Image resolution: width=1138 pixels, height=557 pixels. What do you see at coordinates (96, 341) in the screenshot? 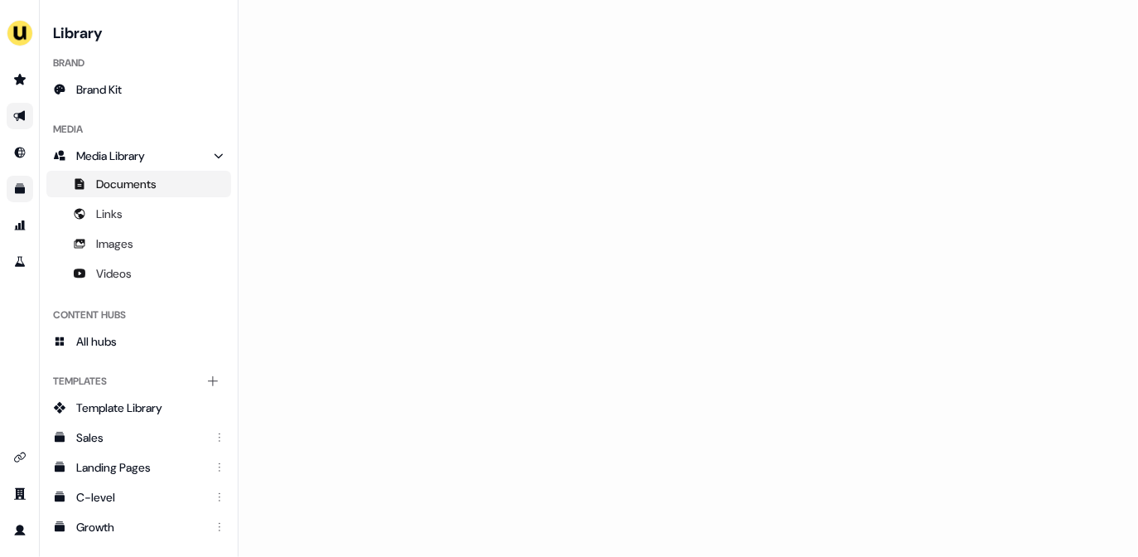
I see `span: All hubs` at bounding box center [96, 341].